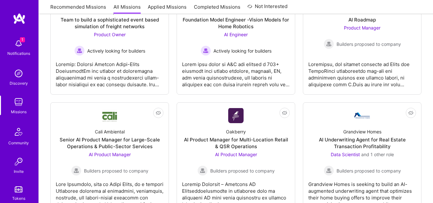 This screenshot has height=203, width=433. What do you see at coordinates (19, 132) in the screenshot?
I see `img: Community` at bounding box center [19, 132].